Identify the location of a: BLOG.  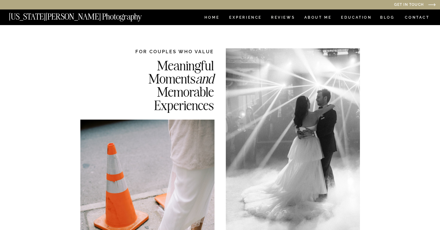
(388, 18).